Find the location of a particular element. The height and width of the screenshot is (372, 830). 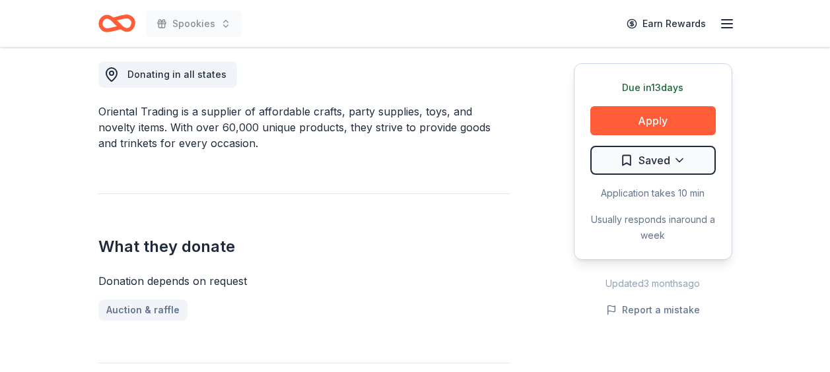

div: Usually responds in around a week is located at coordinates (653, 228).